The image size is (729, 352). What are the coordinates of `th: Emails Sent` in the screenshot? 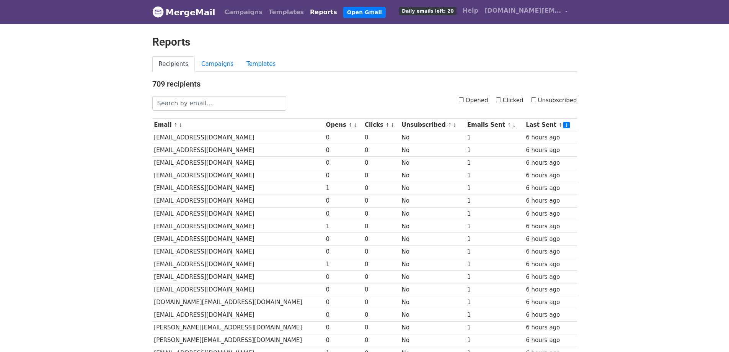 It's located at (494, 125).